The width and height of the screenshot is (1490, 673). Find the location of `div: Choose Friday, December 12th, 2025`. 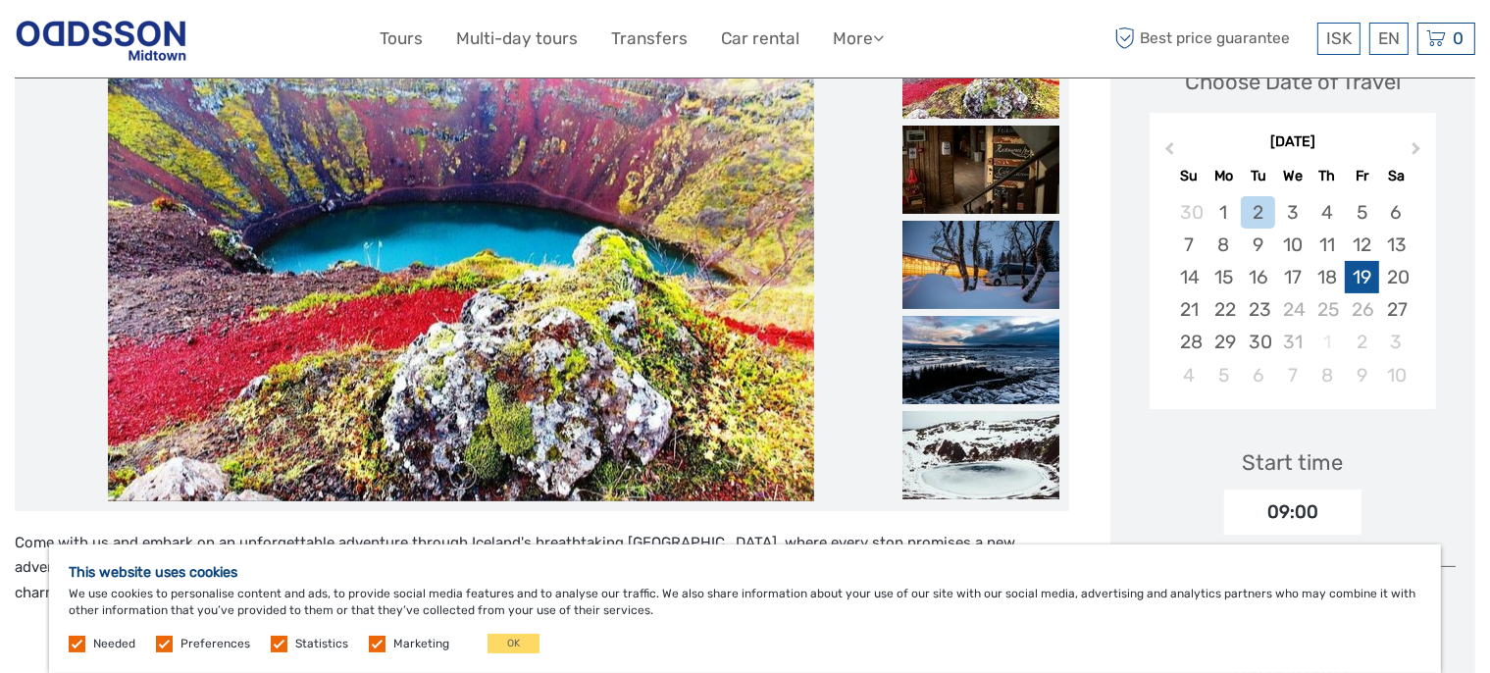

div: Choose Friday, December 12th, 2025 is located at coordinates (1362, 244).